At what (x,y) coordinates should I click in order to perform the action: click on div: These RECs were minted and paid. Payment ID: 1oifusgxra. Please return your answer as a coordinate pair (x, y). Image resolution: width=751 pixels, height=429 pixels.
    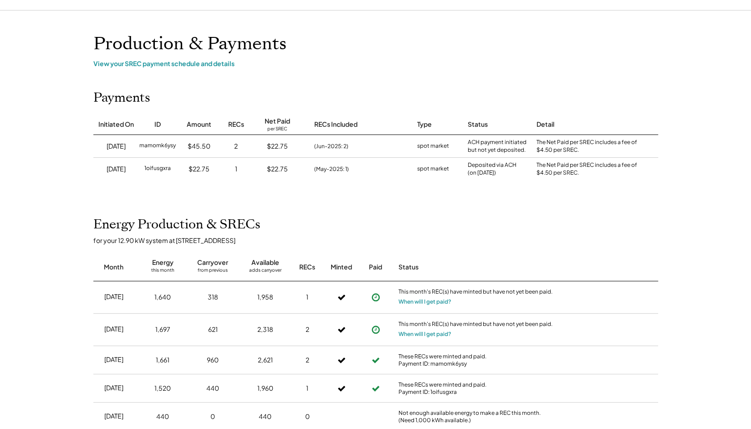
    Looking at the image, I should click on (476, 388).